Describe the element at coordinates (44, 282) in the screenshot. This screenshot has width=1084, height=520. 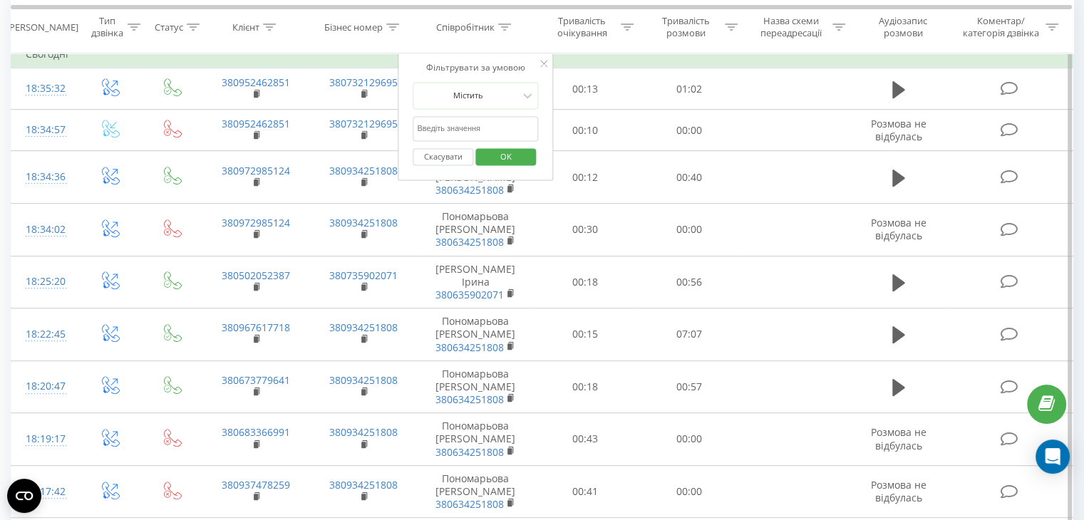
I see `div: 18:25:20` at that location.